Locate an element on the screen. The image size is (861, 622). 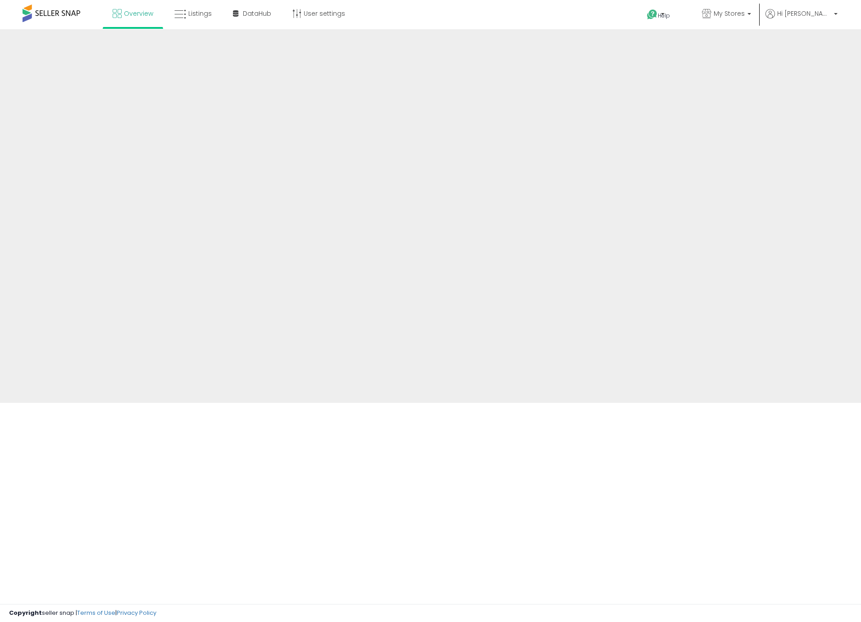
span: DataHub is located at coordinates (257, 14).